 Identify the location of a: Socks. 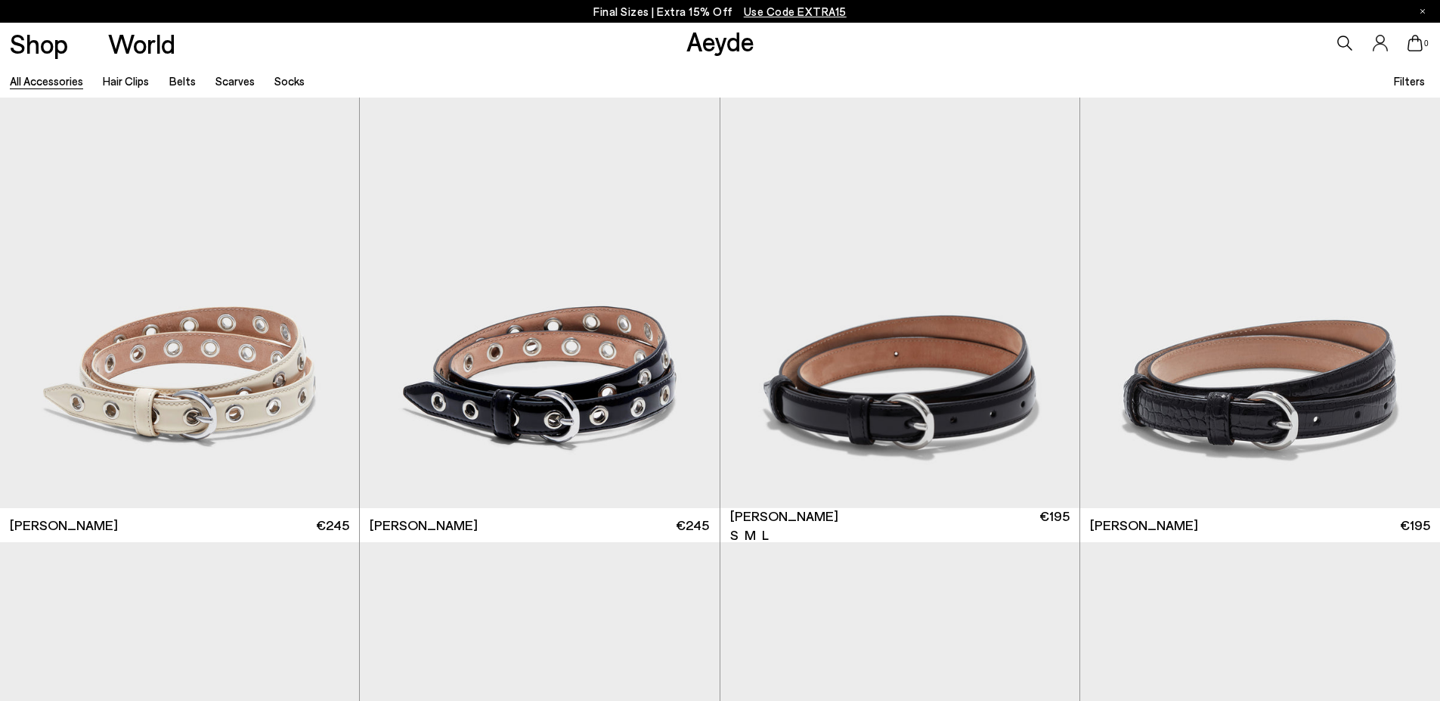
(290, 81).